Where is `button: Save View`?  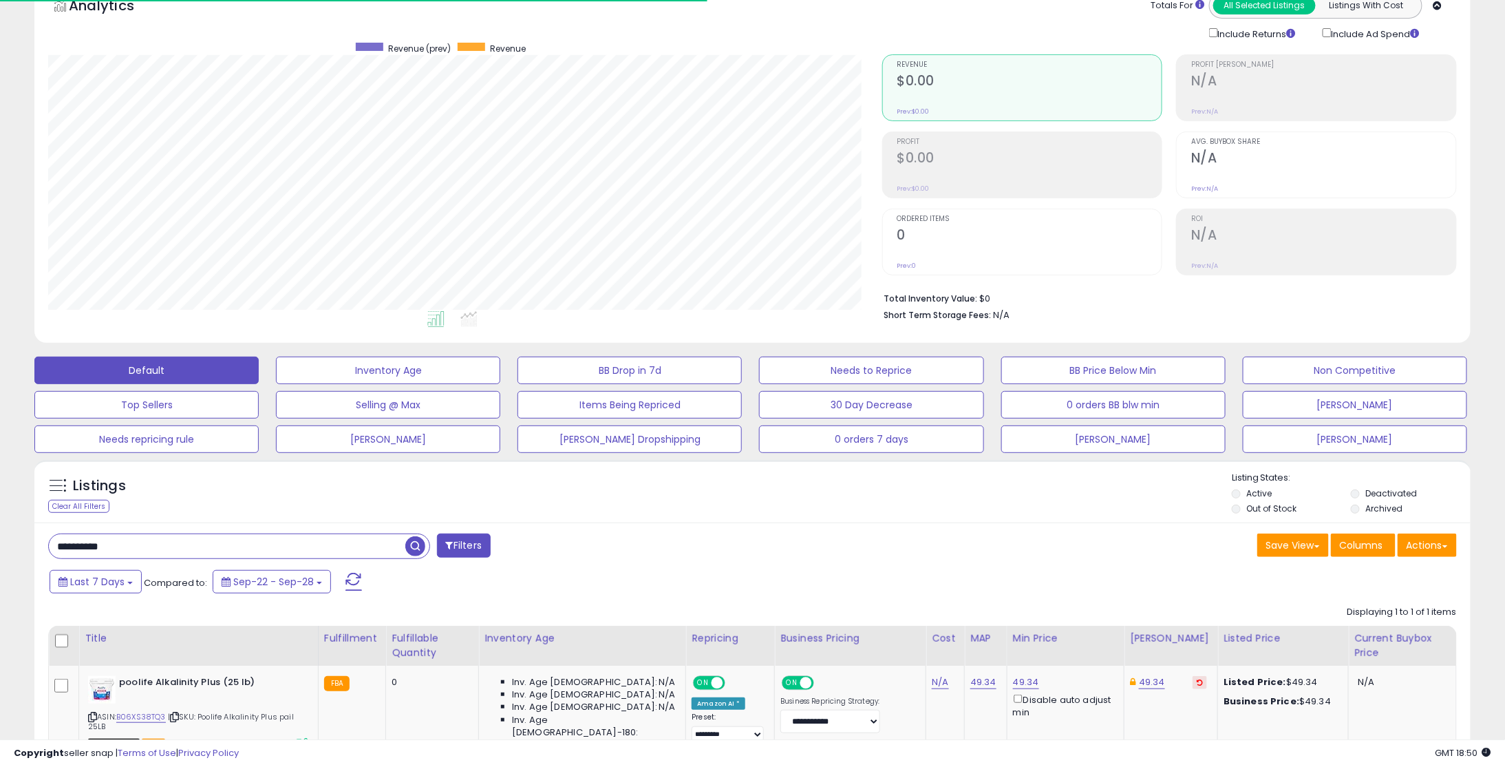
button: Save View is located at coordinates (1293, 545).